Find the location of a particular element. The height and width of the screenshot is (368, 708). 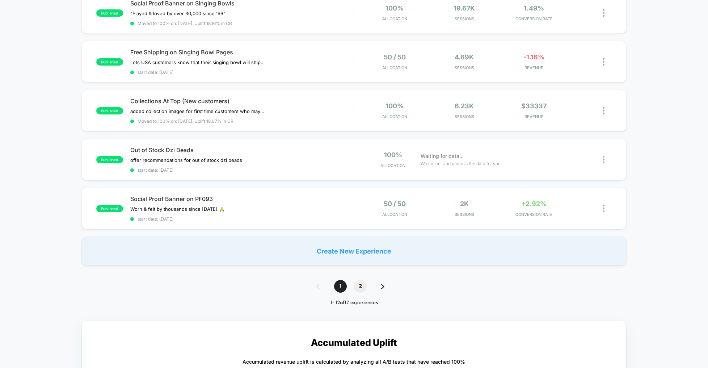

span: 2 is located at coordinates (360, 286).